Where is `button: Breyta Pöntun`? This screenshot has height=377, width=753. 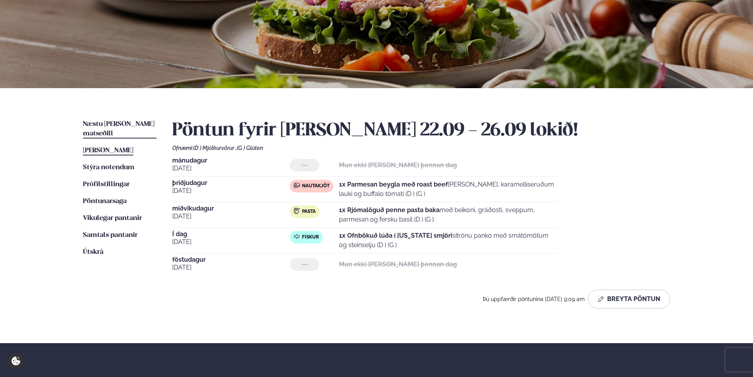
button: Breyta Pöntun is located at coordinates (629, 299).